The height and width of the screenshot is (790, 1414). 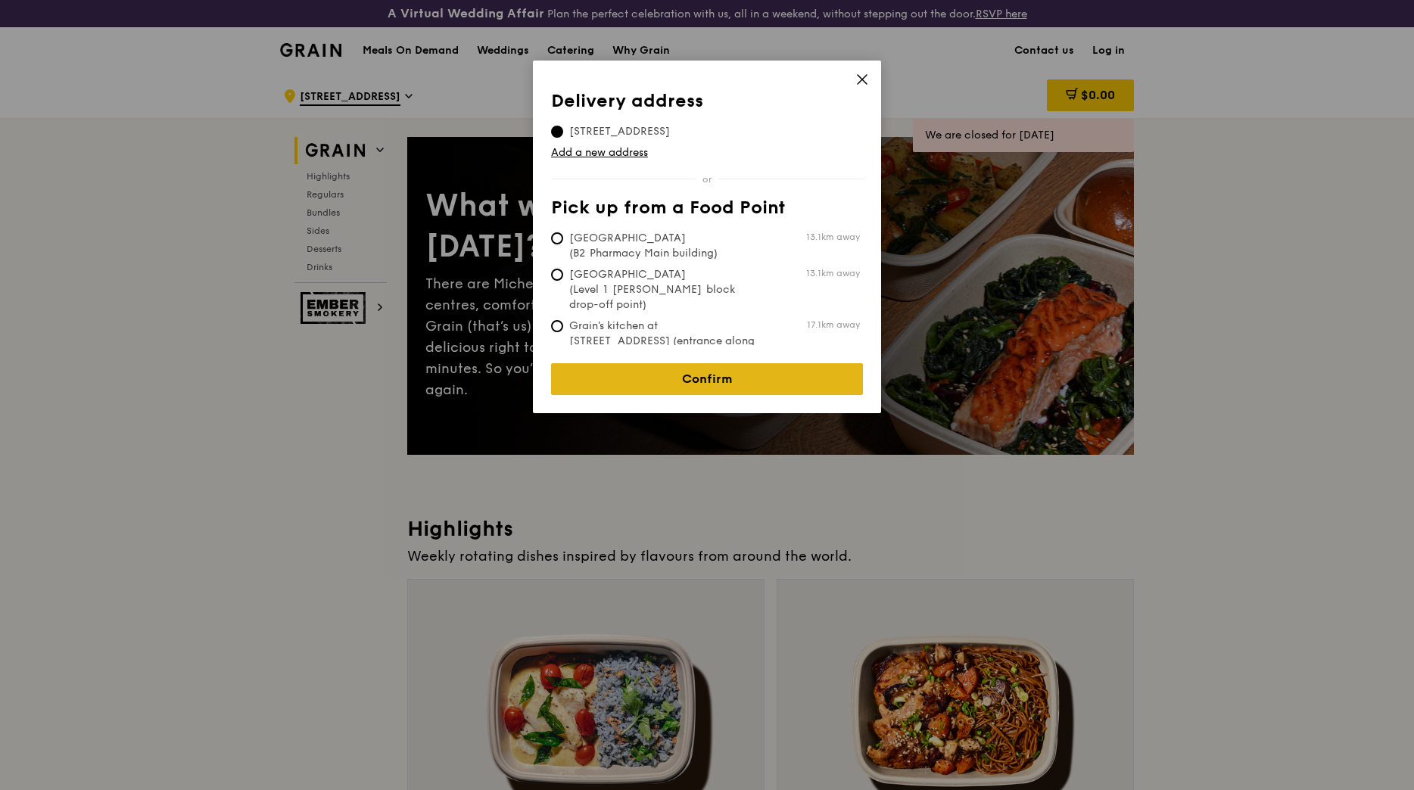 What do you see at coordinates (707, 104) in the screenshot?
I see `th: Delivery address` at bounding box center [707, 104].